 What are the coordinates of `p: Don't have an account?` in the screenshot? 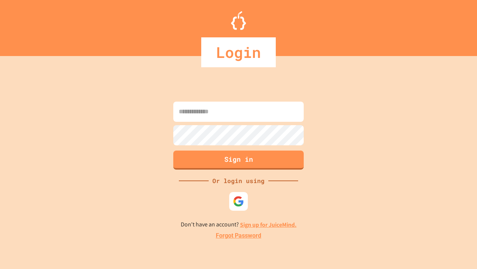 It's located at (239, 224).